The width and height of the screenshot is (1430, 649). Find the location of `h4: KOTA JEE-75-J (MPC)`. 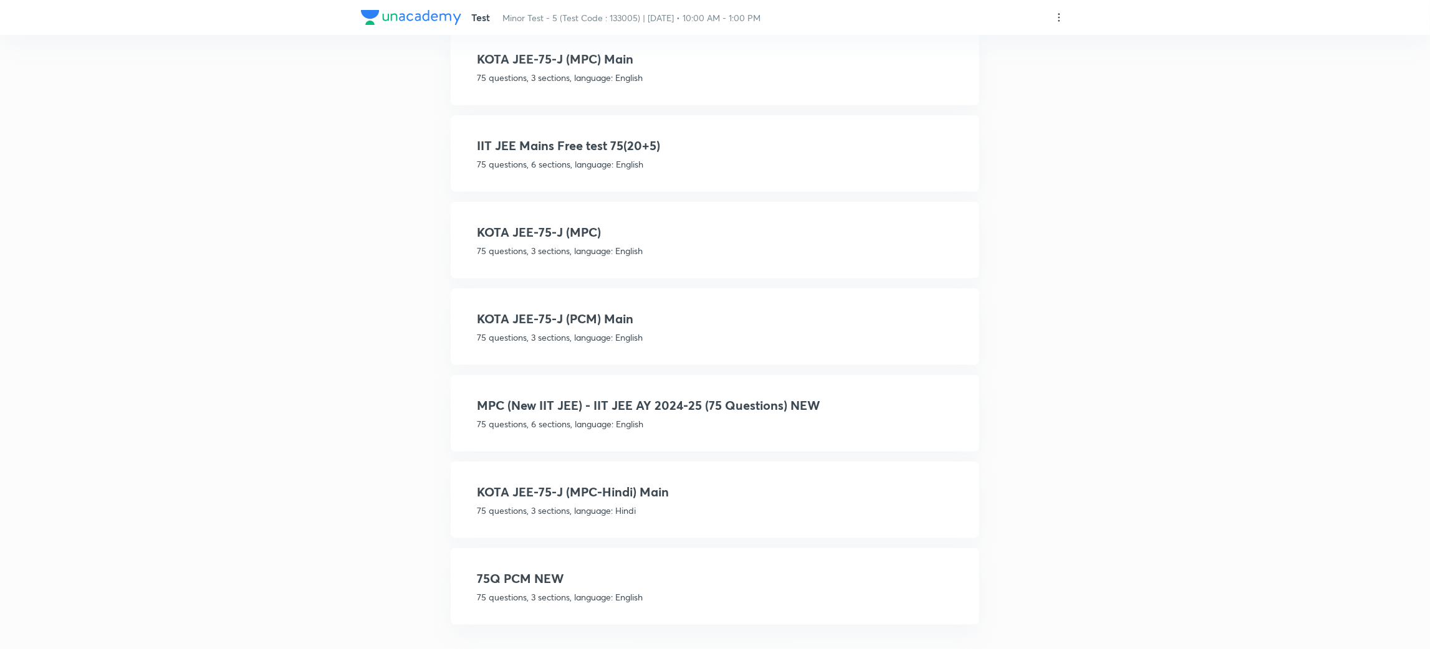

h4: KOTA JEE-75-J (MPC) is located at coordinates (715, 232).